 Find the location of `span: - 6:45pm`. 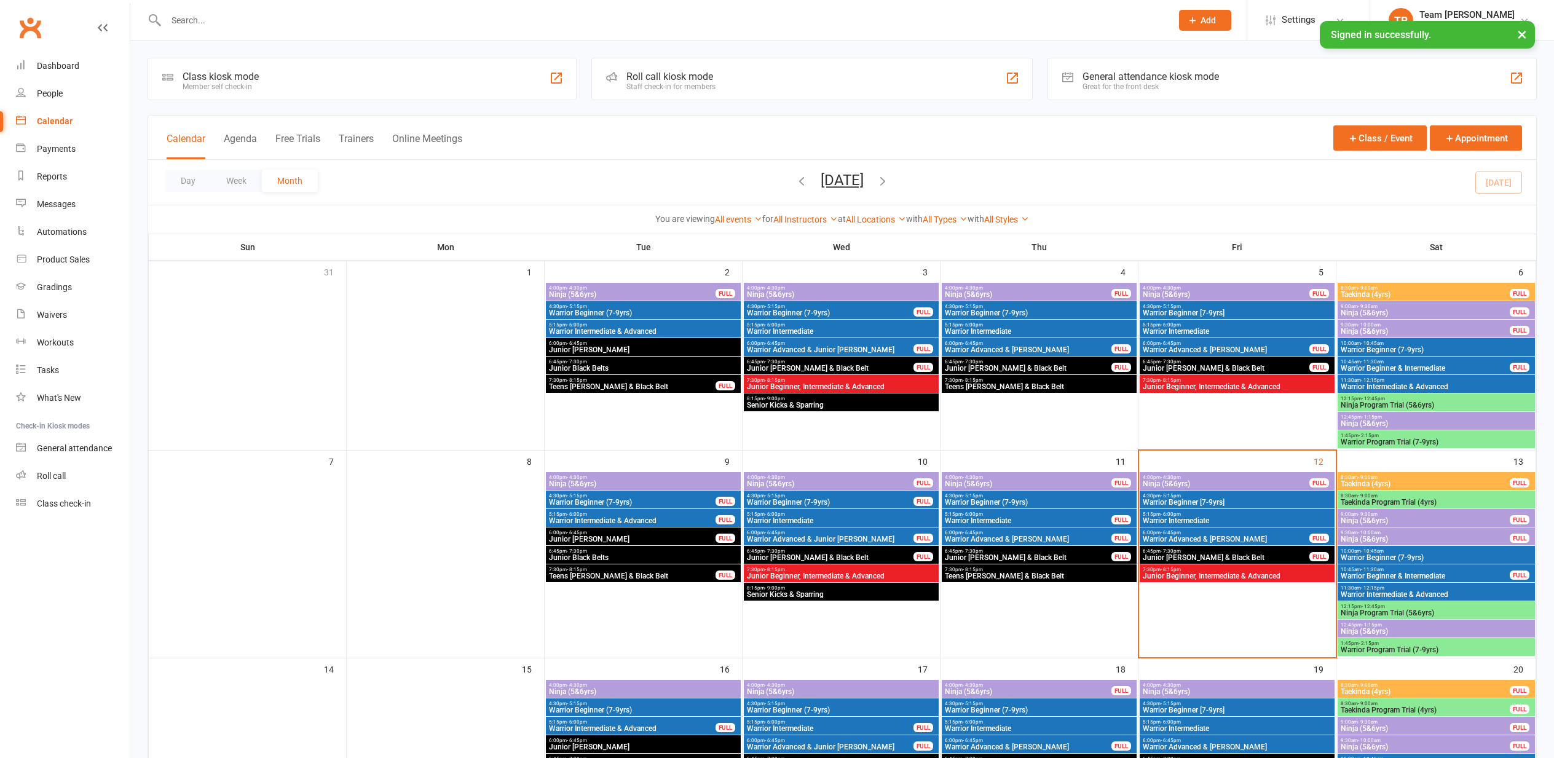

span: - 6:45pm is located at coordinates (577, 532).